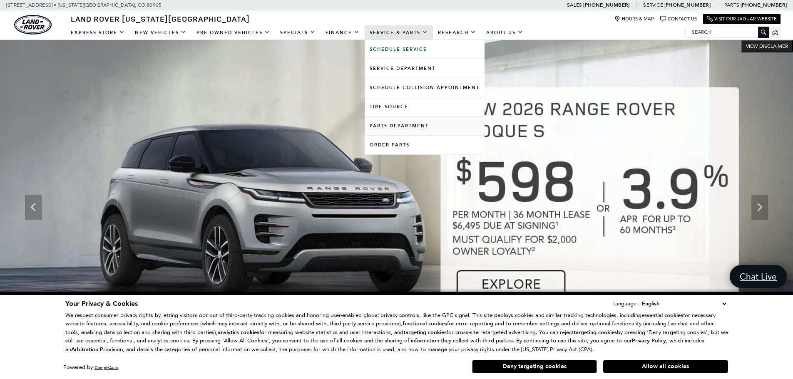 The image size is (793, 379). What do you see at coordinates (102, 304) in the screenshot?
I see `span: Your Privacy & Cookies` at bounding box center [102, 304].